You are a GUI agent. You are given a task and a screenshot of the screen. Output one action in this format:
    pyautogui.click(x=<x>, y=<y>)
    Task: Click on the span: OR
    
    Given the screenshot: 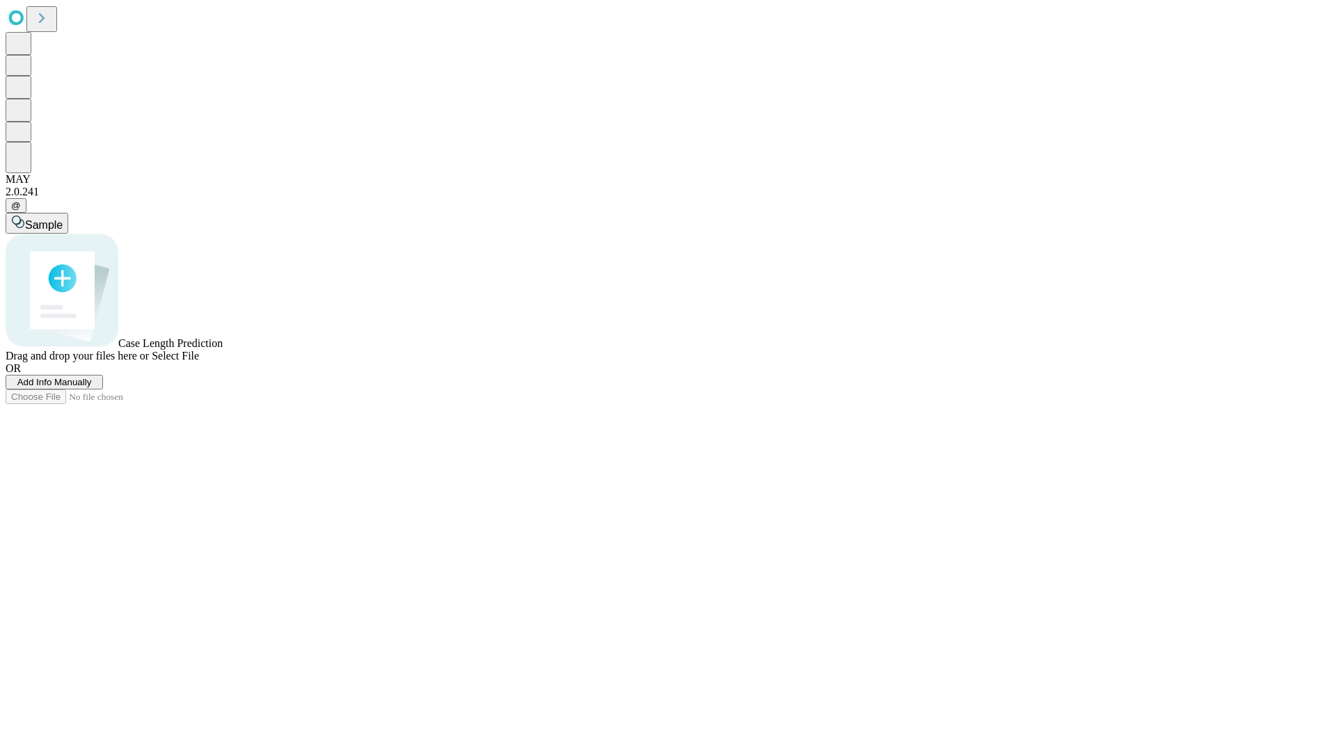 What is the action you would take?
    pyautogui.click(x=13, y=368)
    